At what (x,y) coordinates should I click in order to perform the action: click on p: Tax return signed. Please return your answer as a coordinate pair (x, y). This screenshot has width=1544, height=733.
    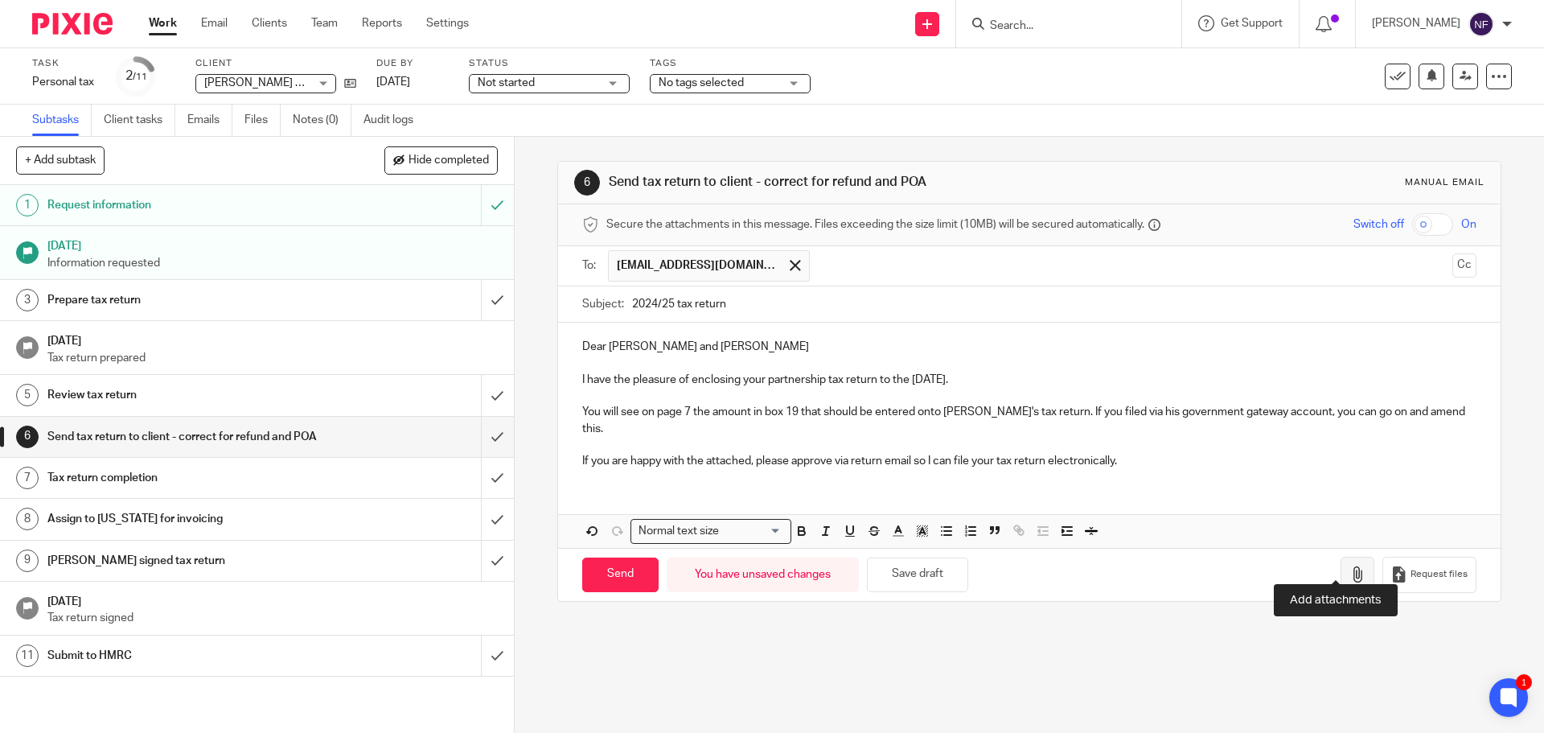
    Looking at the image, I should click on (273, 618).